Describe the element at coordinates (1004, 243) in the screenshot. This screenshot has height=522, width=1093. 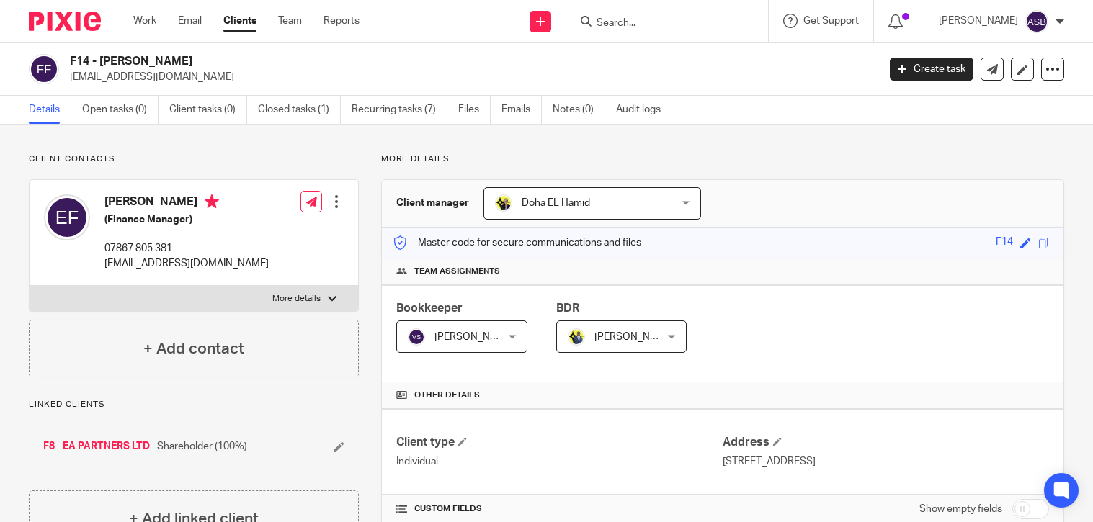
I see `div: F14` at that location.